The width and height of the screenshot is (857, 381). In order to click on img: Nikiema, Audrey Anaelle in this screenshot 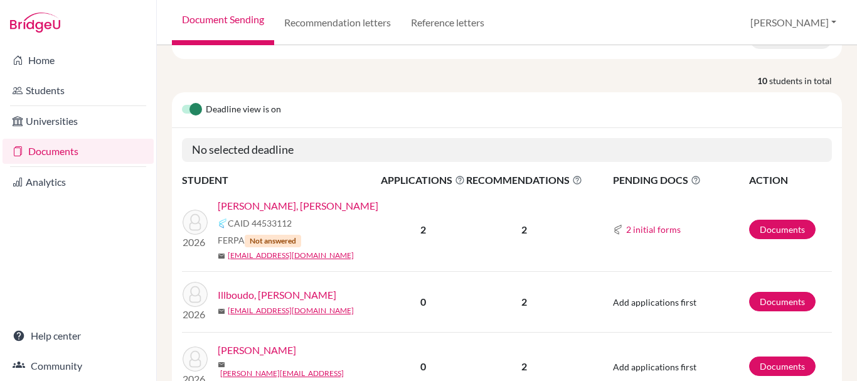, I will do `click(195, 359)`.